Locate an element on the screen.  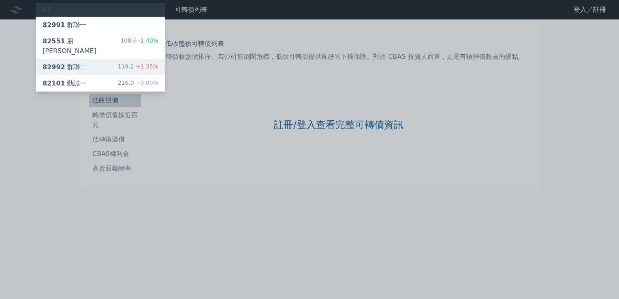
span: 82992 is located at coordinates (54, 67).